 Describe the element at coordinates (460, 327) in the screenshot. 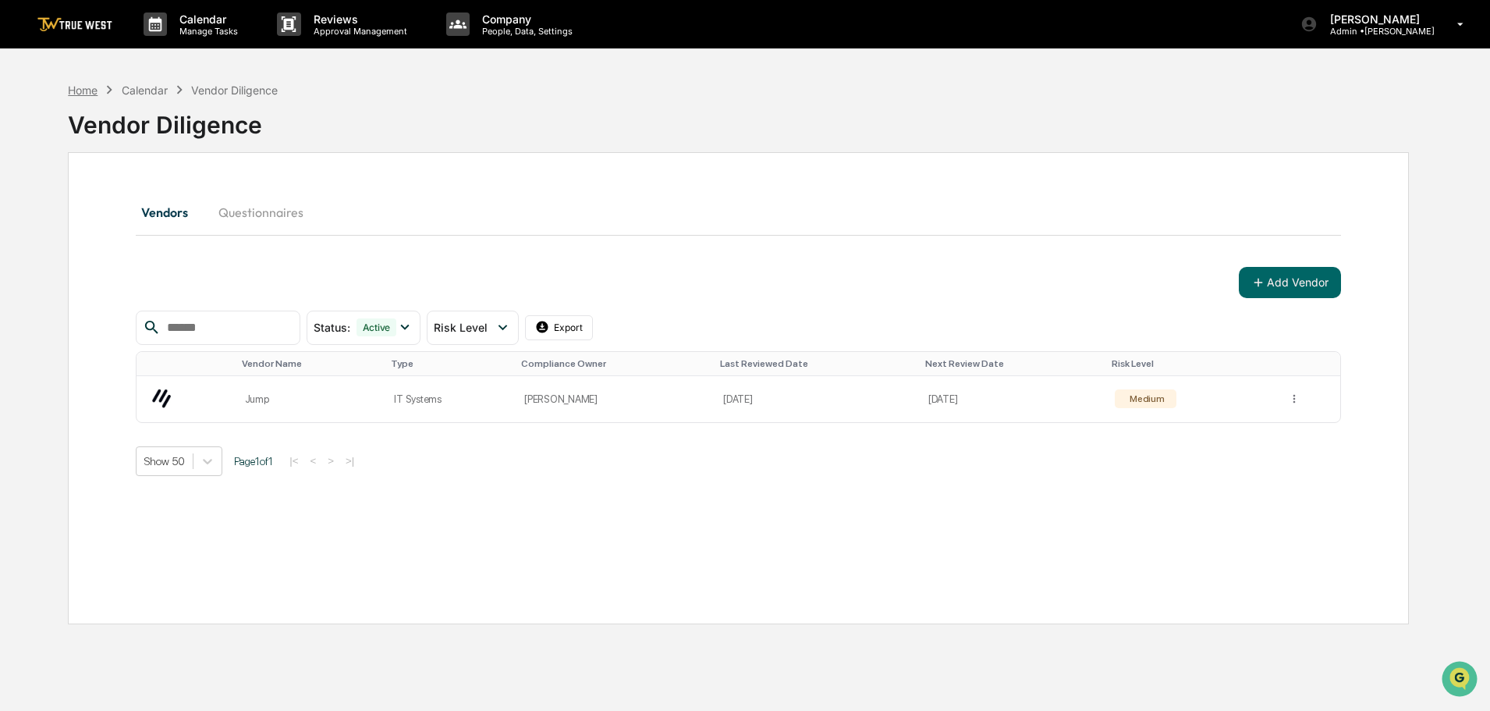

I see `span: Risk Level` at that location.